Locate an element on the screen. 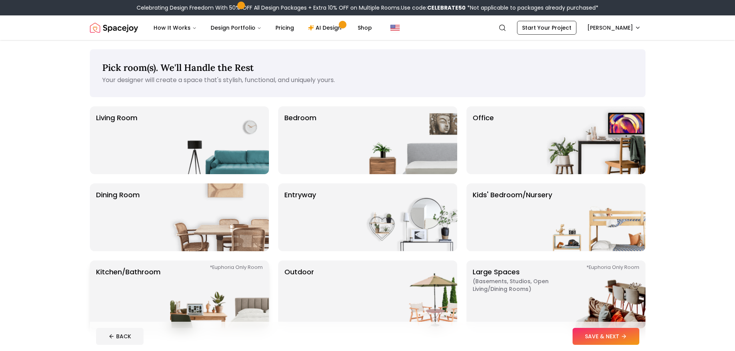  img: Office is located at coordinates (596, 140).